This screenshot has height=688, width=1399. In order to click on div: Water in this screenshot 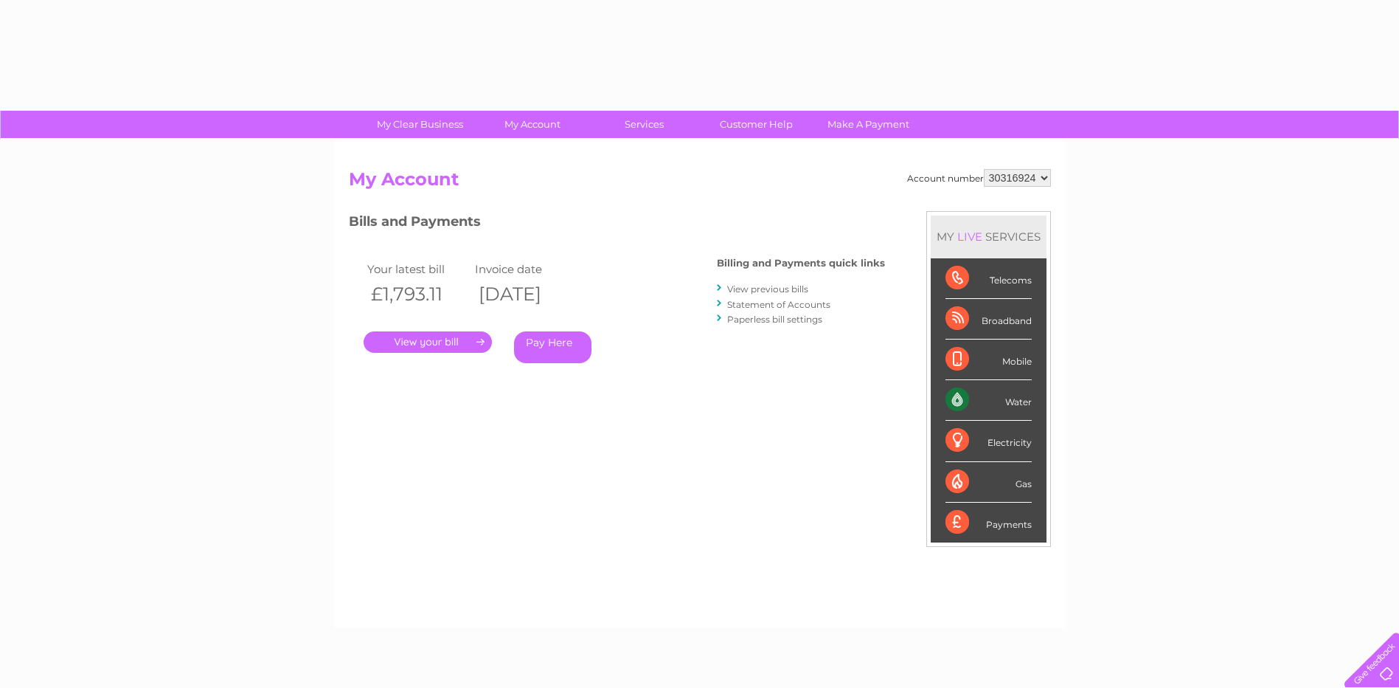, I will do `click(989, 400)`.